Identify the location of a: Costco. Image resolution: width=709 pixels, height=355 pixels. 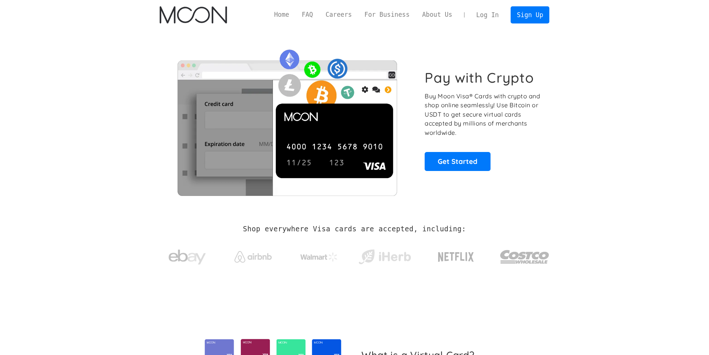
(525, 255).